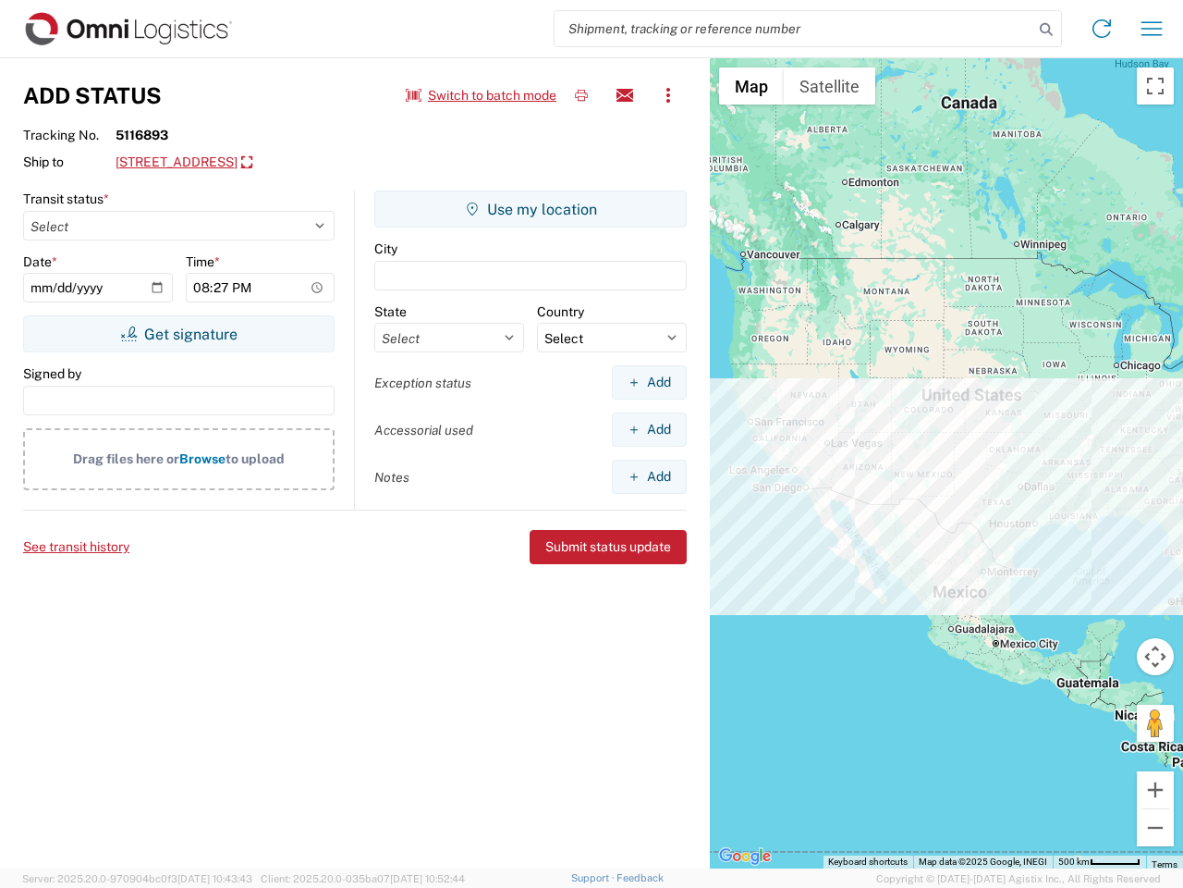 The height and width of the screenshot is (888, 1183). I want to click on button: Show street map, so click(752, 86).